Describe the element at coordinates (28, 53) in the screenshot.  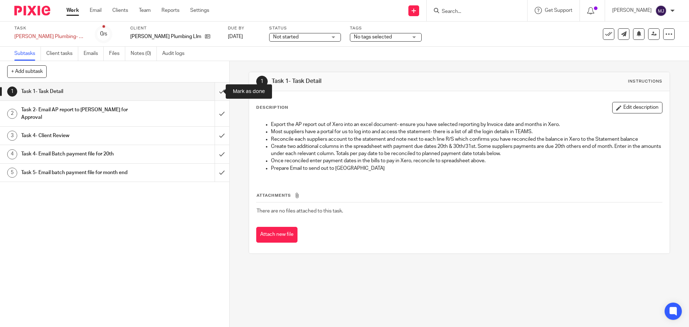
I see `a: Subtasks` at that location.